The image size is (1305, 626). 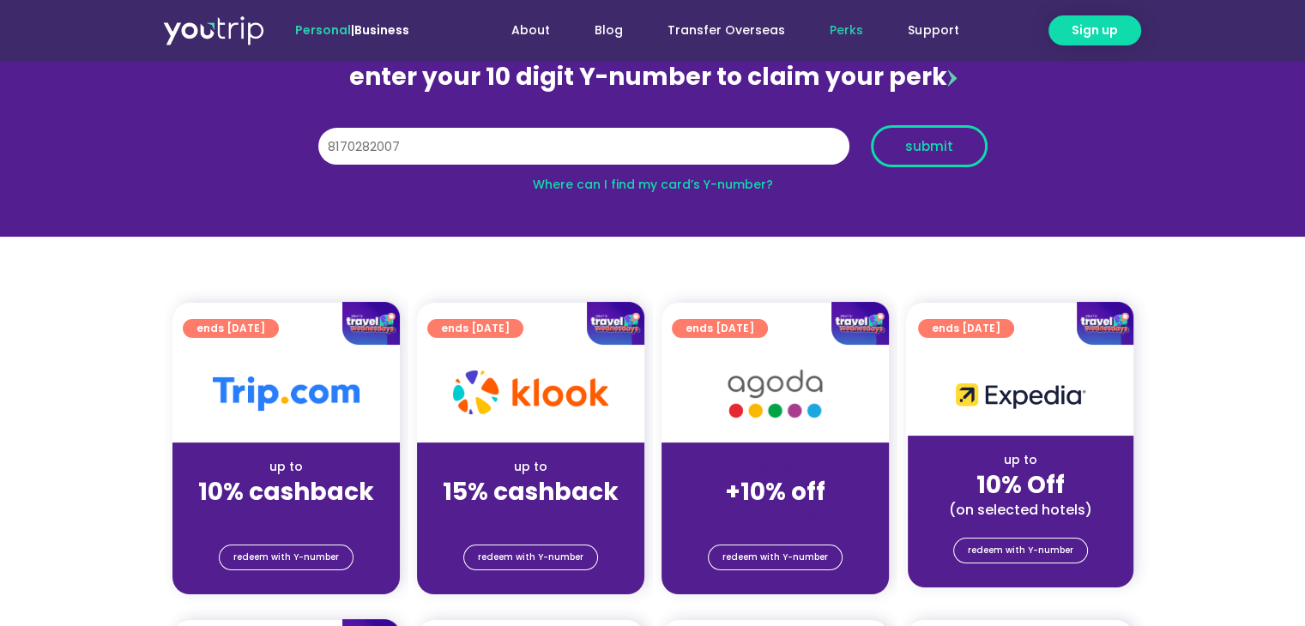 I want to click on span: submit, so click(x=929, y=146).